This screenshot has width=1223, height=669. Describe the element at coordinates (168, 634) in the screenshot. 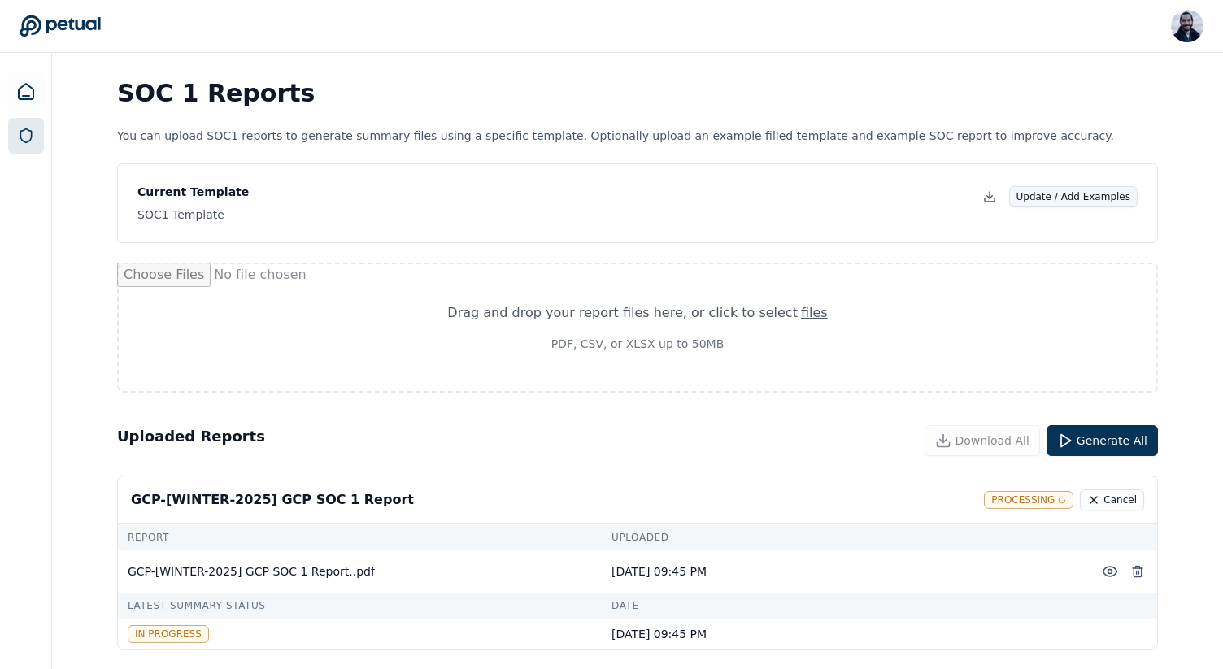

I see `div: In progress` at that location.